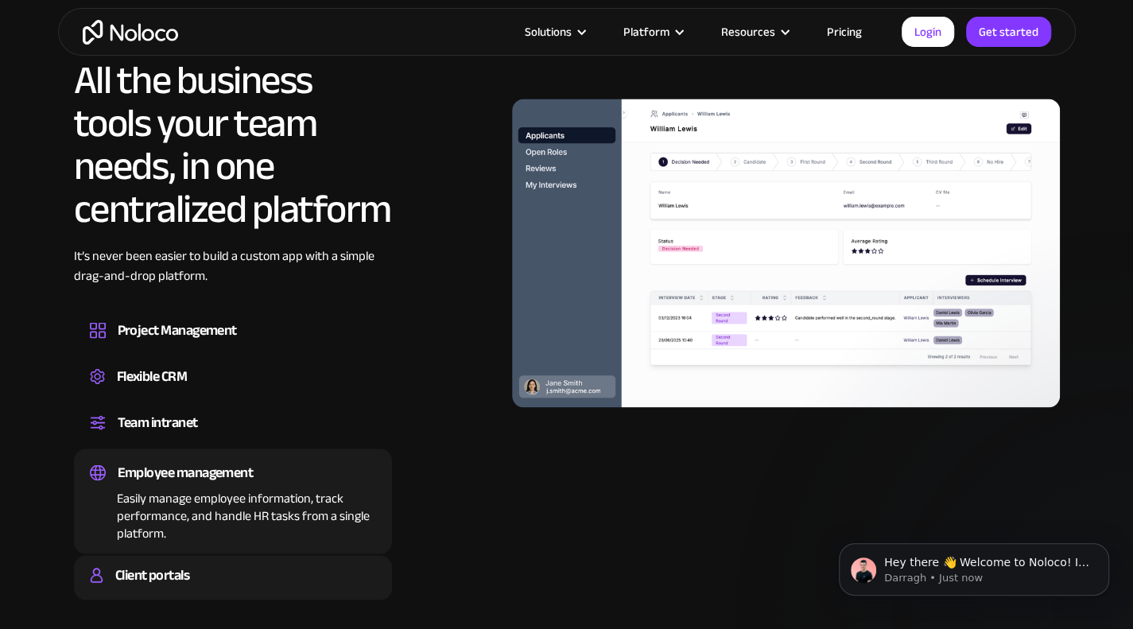 The width and height of the screenshot is (1133, 629). Describe the element at coordinates (1008, 32) in the screenshot. I see `a: Get started` at that location.